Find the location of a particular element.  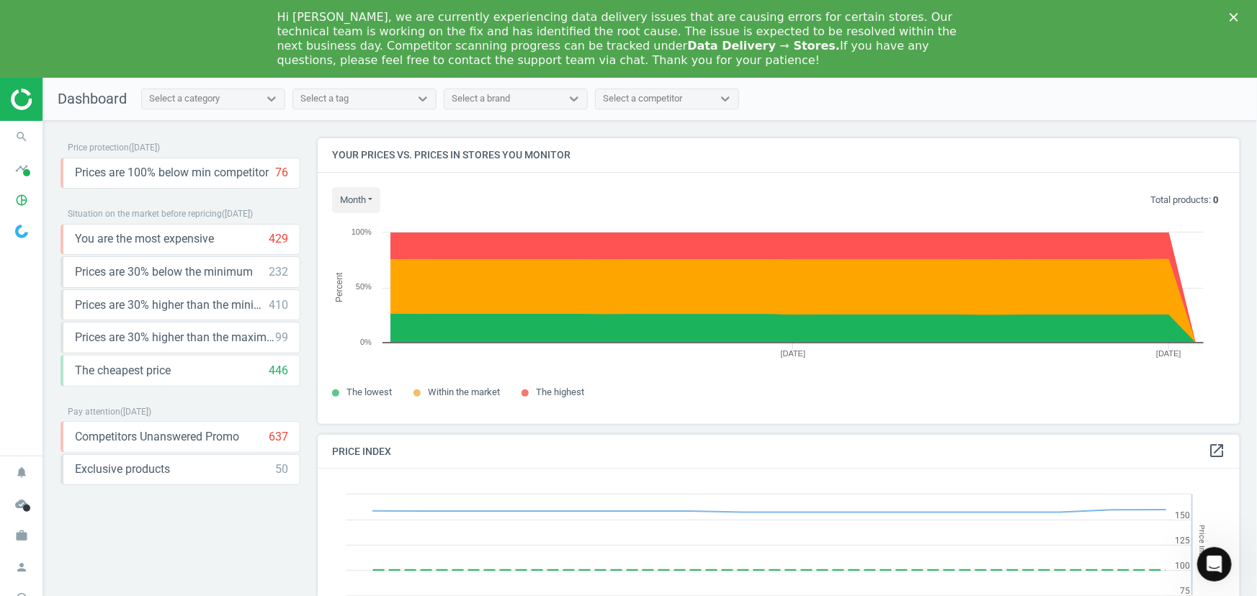

text: 0% is located at coordinates (366, 342).